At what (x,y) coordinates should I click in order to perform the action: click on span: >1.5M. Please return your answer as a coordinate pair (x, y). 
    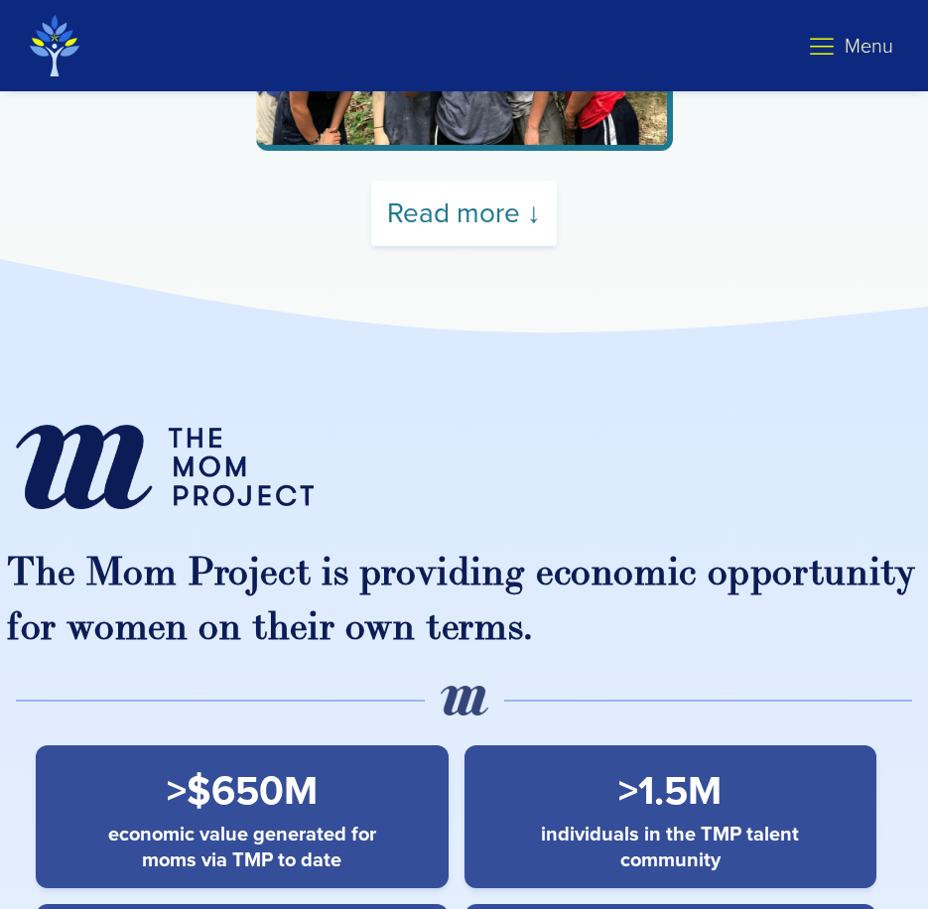
    Looking at the image, I should click on (670, 791).